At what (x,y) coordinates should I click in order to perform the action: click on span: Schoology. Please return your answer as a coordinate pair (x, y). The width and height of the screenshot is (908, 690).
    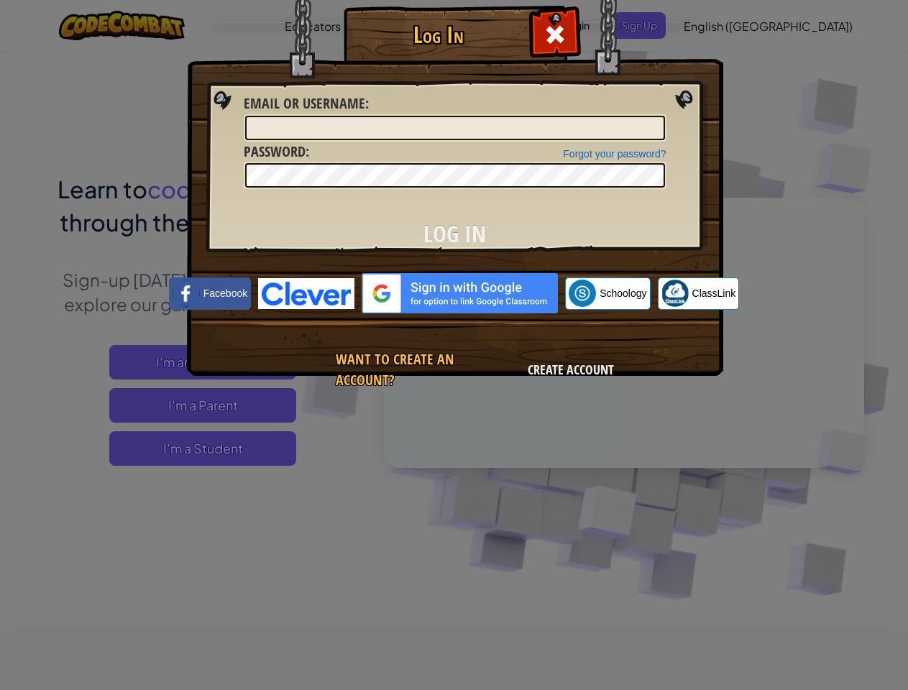
    Looking at the image, I should click on (622, 293).